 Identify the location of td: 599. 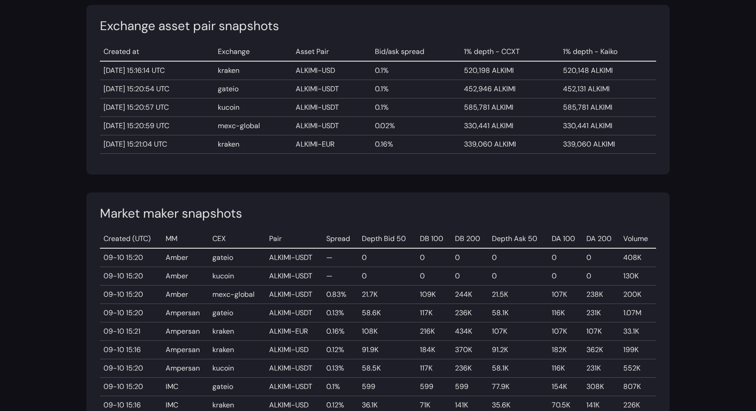
(470, 387).